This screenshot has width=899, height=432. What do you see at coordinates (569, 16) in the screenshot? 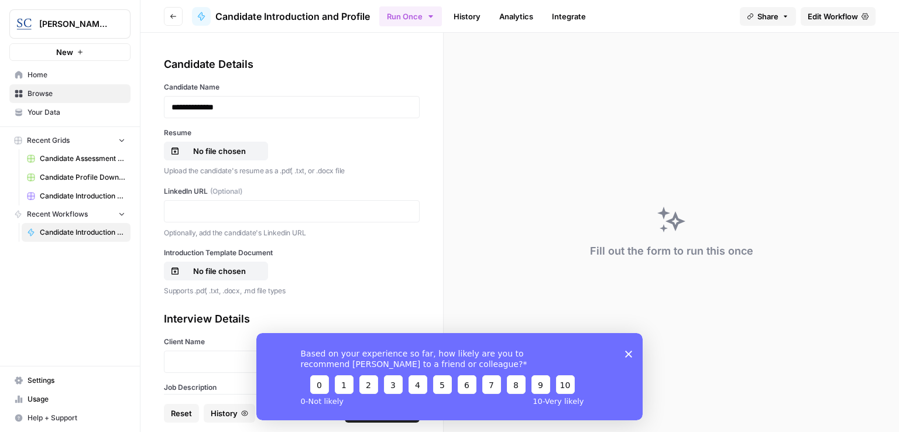
I see `a: Integrate` at bounding box center [569, 16].